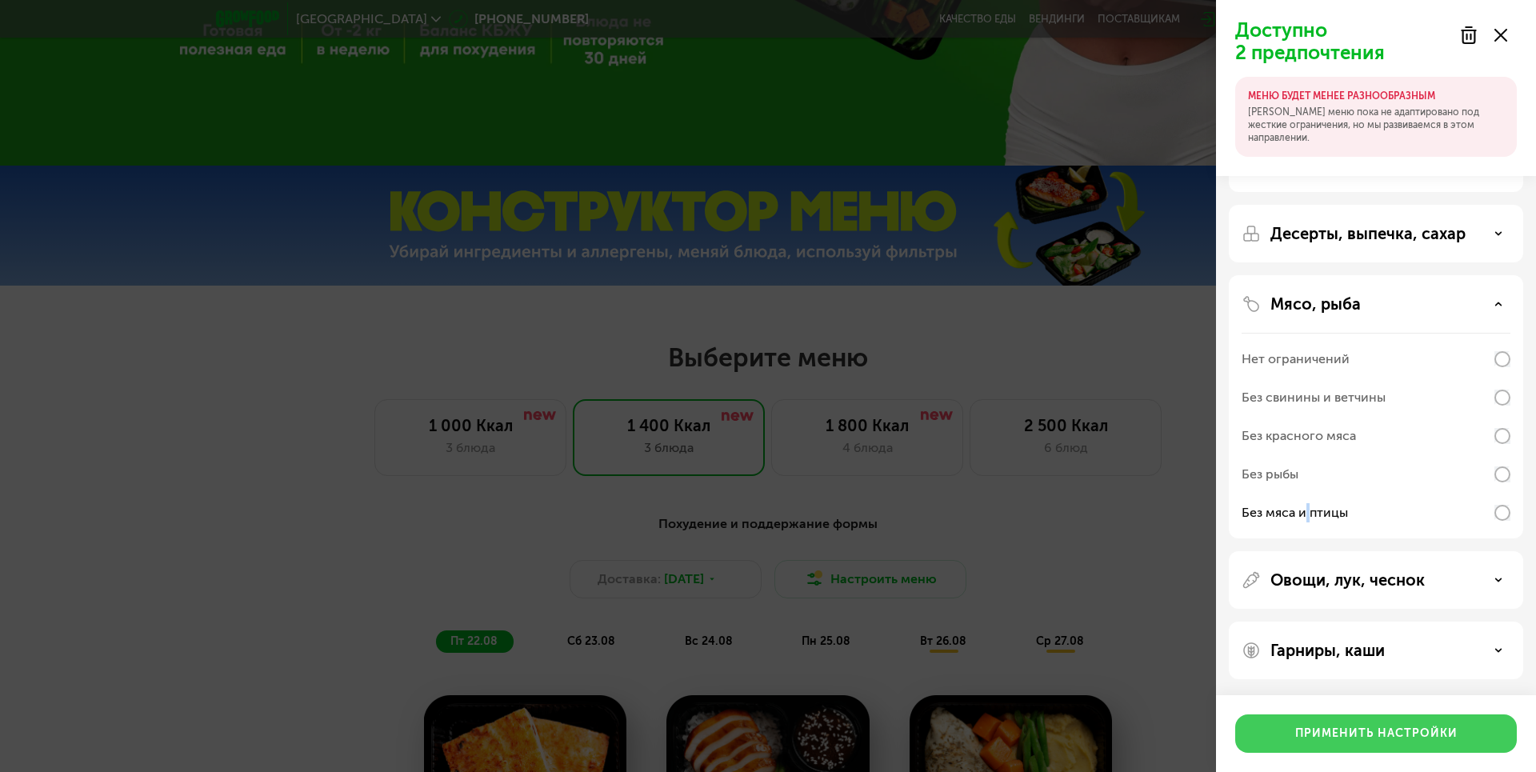 The height and width of the screenshot is (772, 1536). I want to click on p: Овощи, лук, чеснок, so click(1347, 580).